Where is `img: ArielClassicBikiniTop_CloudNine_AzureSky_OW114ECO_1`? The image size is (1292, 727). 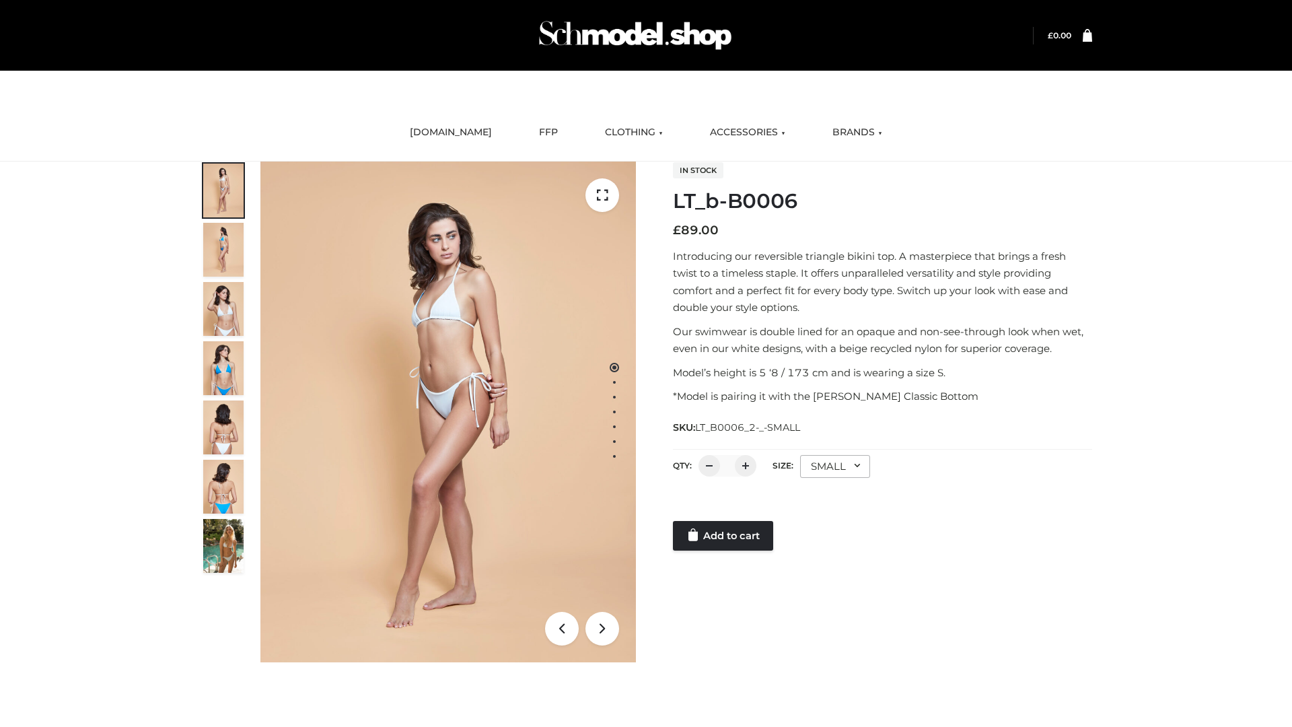 img: ArielClassicBikiniTop_CloudNine_AzureSky_OW114ECO_1 is located at coordinates (448, 412).